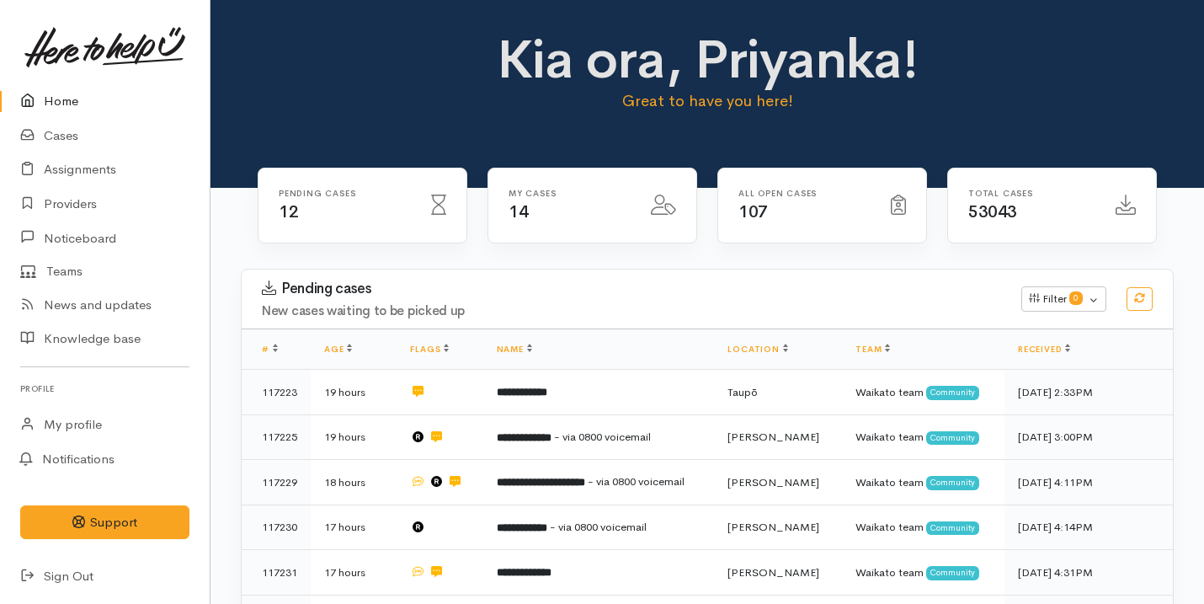  Describe the element at coordinates (514, 349) in the screenshot. I see `a: Name` at that location.